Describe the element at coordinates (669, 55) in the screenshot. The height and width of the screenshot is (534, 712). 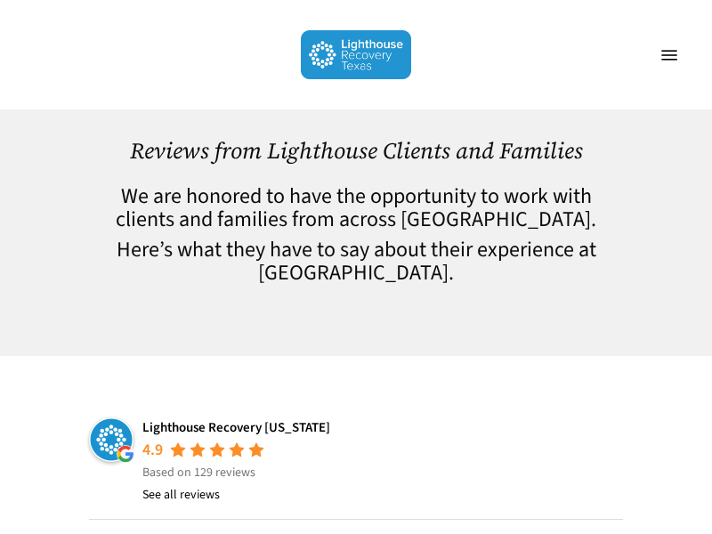
I see `a: Navigation Menu` at that location.